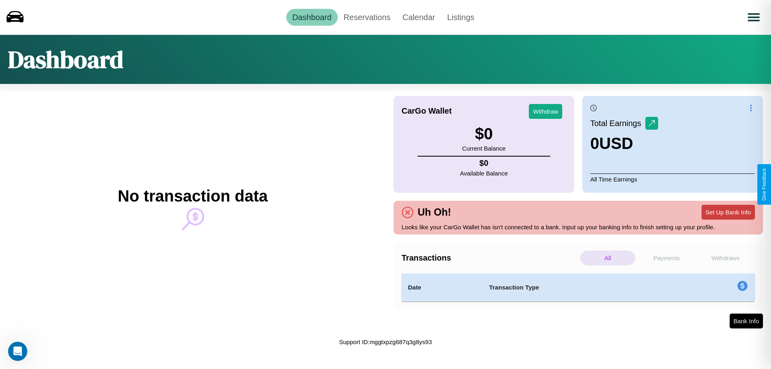 The image size is (771, 369). I want to click on h4: Transaction Type, so click(580, 288).